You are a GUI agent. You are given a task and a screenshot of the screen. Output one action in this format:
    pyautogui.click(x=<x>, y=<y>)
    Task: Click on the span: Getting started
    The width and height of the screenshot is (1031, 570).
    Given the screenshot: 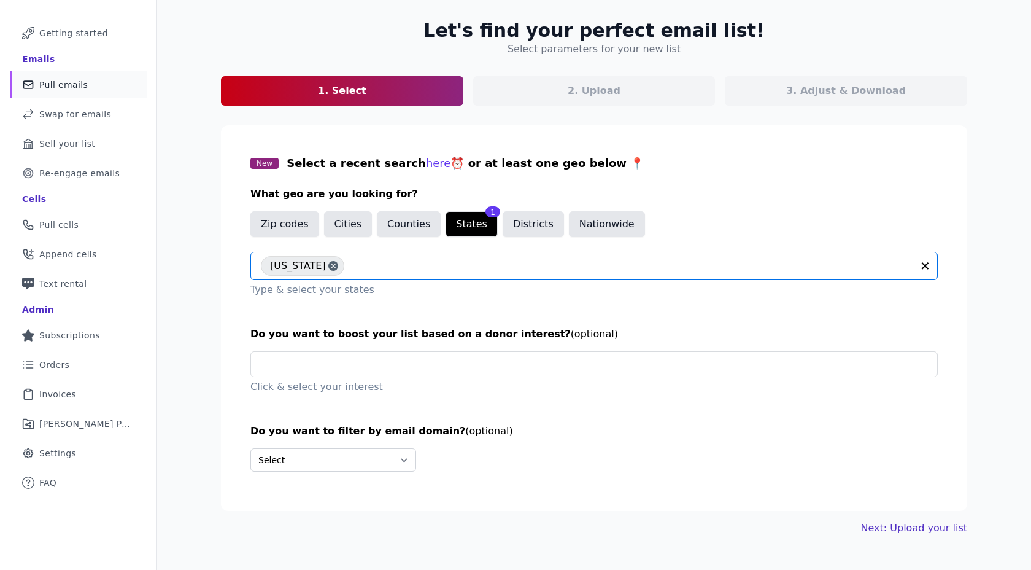 What is the action you would take?
    pyautogui.click(x=74, y=33)
    